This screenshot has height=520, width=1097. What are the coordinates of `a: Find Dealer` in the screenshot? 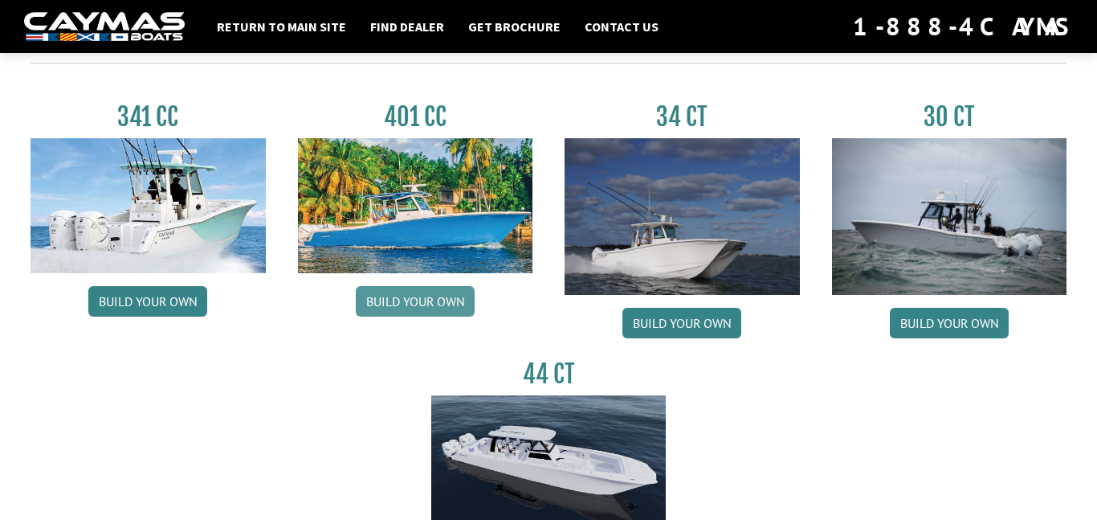 It's located at (407, 26).